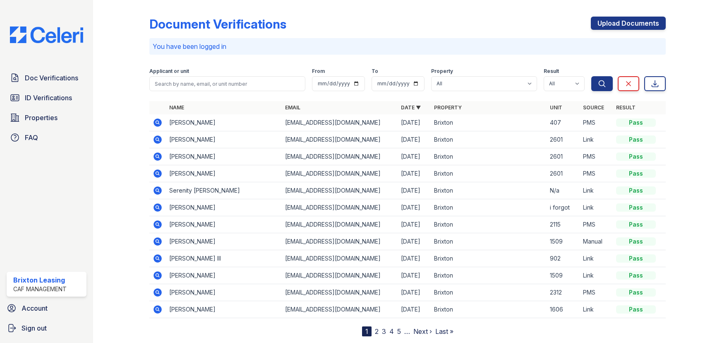  Describe the element at coordinates (596, 241) in the screenshot. I see `td: Manual` at that location.